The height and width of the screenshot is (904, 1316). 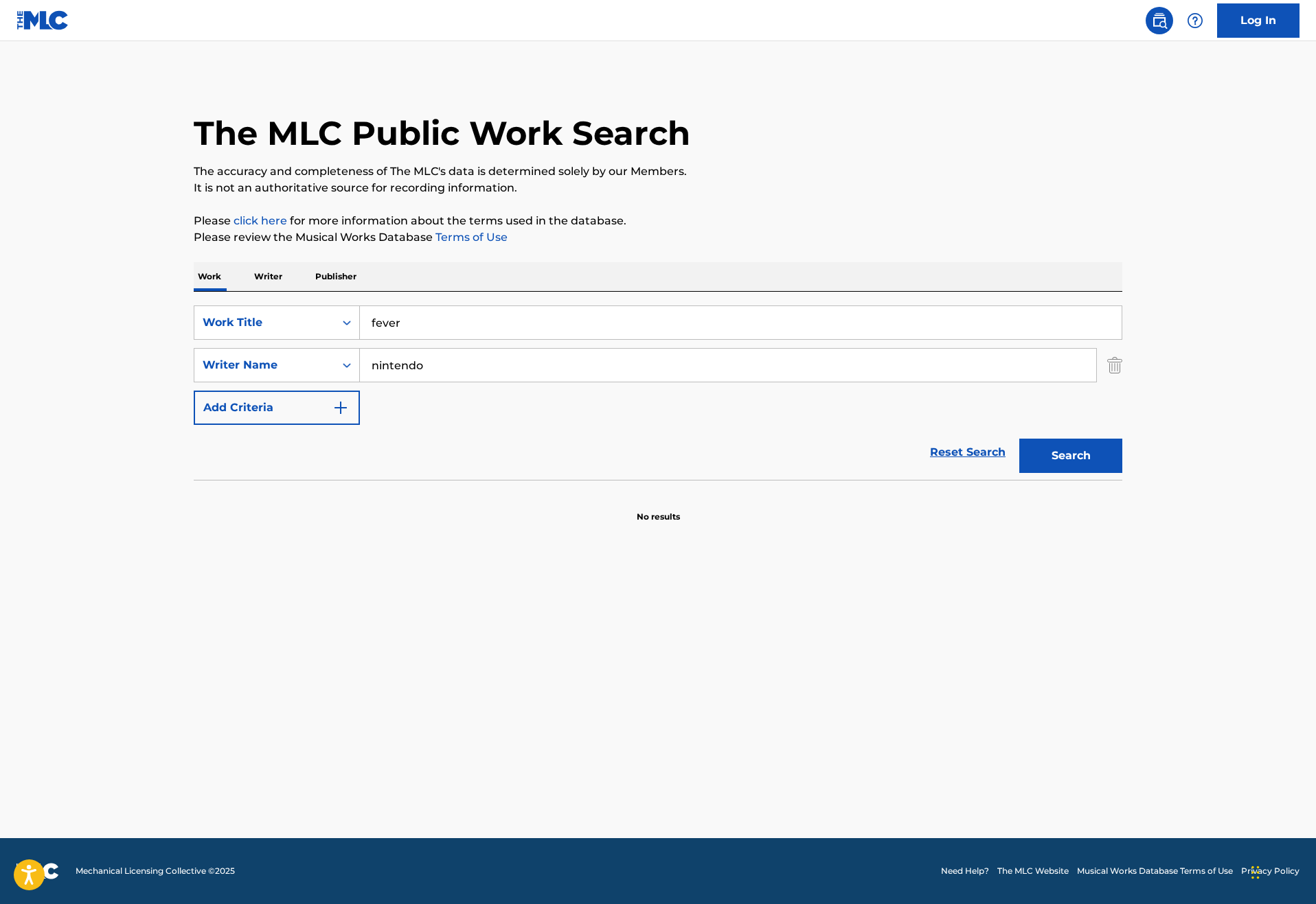 I want to click on div: Chat Widget, so click(x=1282, y=872).